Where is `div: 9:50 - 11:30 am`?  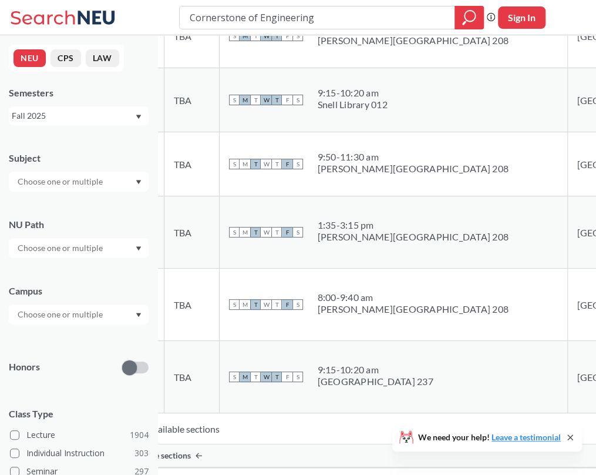 div: 9:50 - 11:30 am is located at coordinates (413, 157).